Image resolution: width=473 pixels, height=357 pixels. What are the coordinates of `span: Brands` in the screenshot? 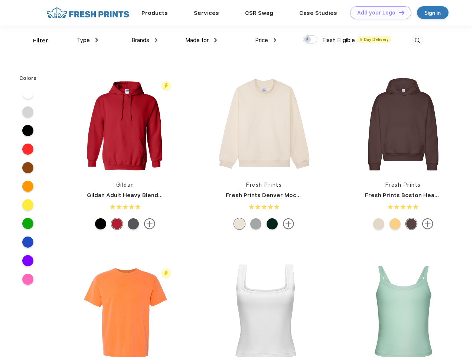 It's located at (140, 40).